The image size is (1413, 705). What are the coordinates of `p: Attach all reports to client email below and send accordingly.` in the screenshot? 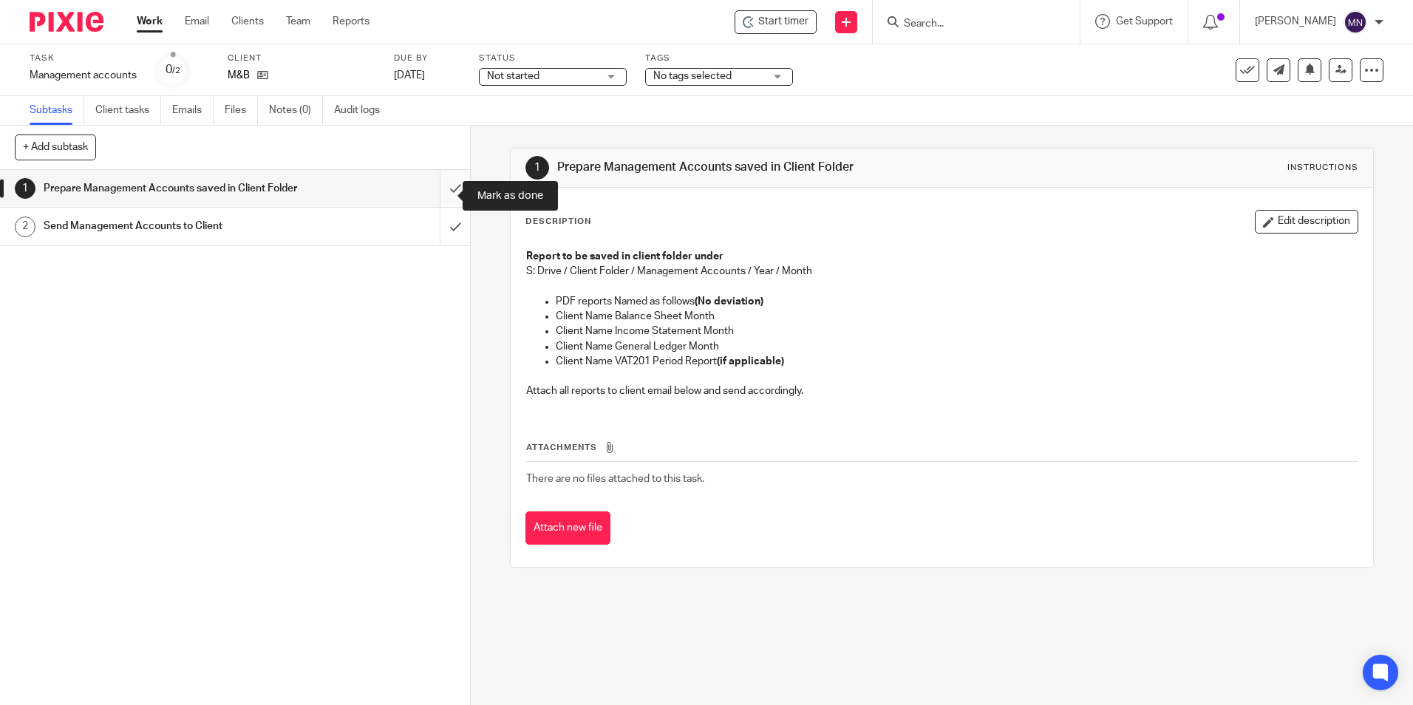 It's located at (941, 391).